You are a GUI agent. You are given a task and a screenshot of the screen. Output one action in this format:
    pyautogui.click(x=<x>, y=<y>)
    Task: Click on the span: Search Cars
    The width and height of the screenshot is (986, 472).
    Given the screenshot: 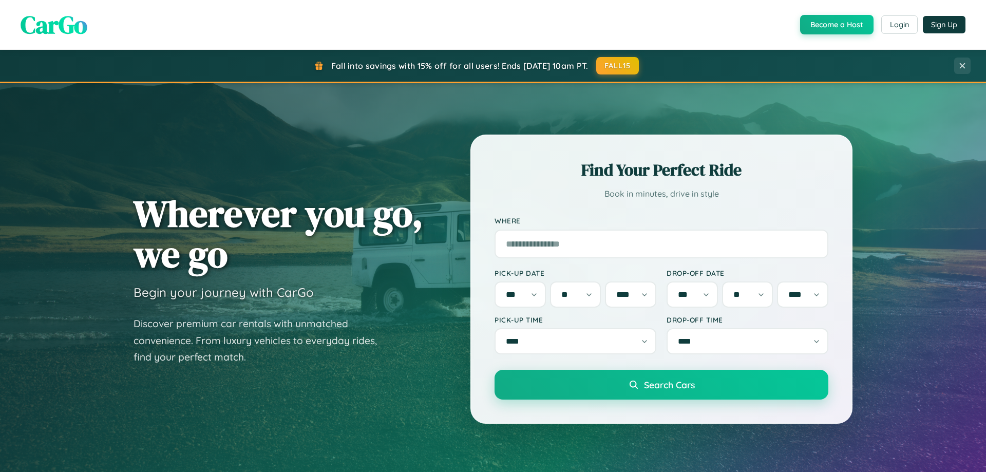 What is the action you would take?
    pyautogui.click(x=669, y=385)
    